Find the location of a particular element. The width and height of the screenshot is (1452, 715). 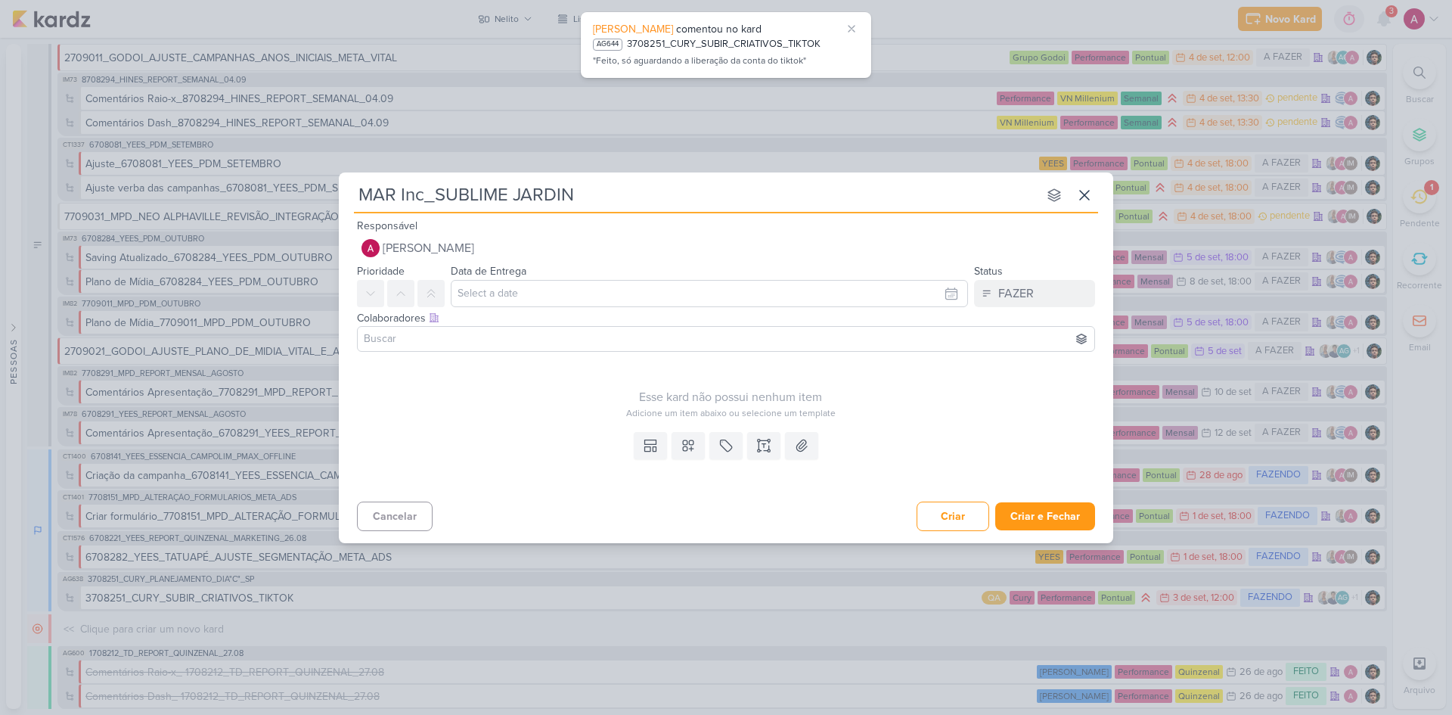

button: Criar e Fechar is located at coordinates (1045, 516).